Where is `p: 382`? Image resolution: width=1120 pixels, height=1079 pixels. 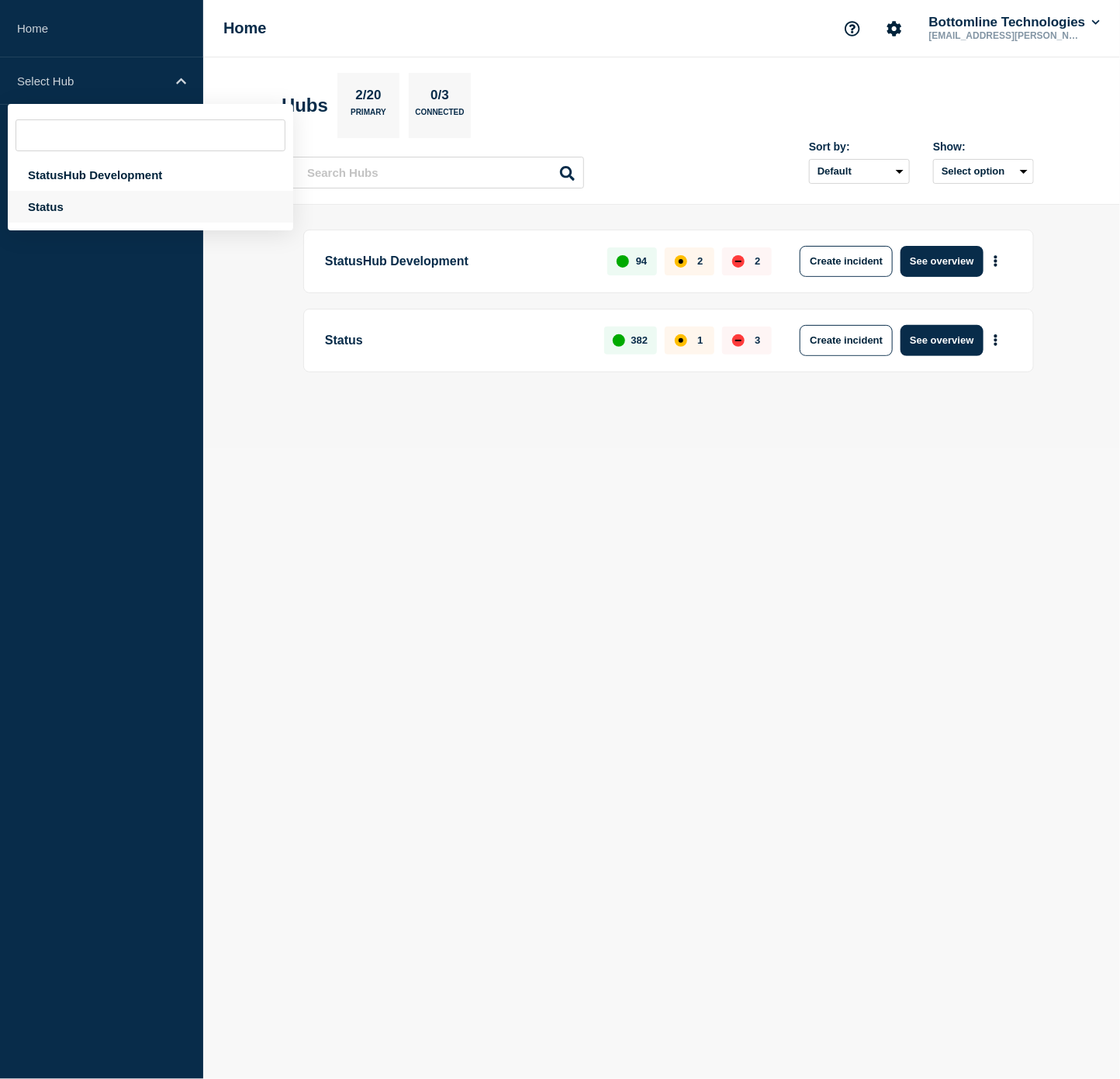
p: 382 is located at coordinates (640, 340).